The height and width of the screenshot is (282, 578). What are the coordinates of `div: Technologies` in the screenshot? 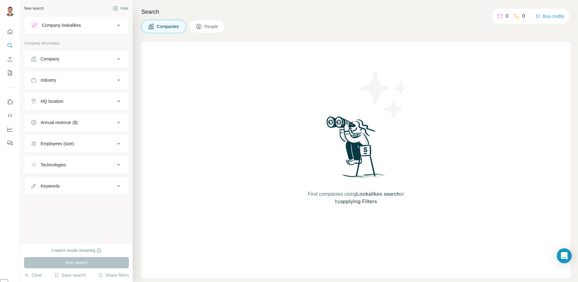 It's located at (53, 165).